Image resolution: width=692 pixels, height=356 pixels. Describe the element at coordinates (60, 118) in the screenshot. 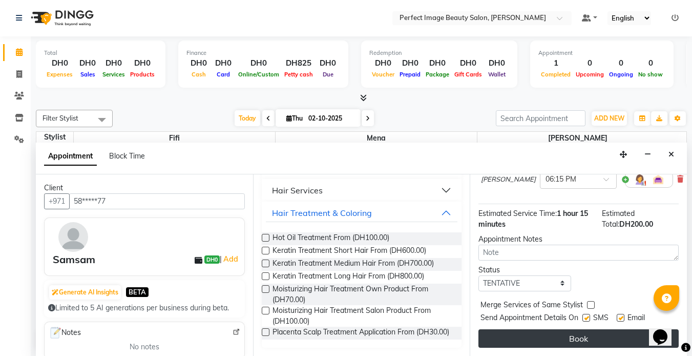

I see `span: Filter Stylist` at that location.